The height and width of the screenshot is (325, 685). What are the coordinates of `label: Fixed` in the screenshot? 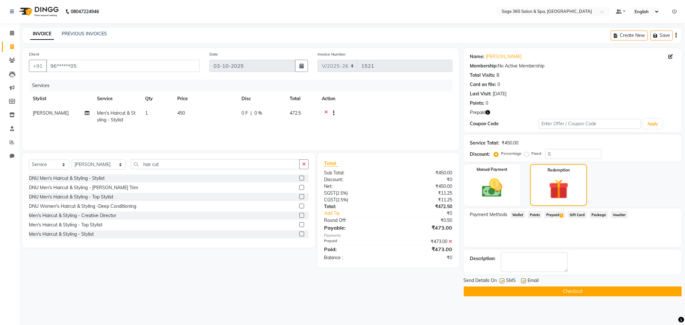 It's located at (537, 154).